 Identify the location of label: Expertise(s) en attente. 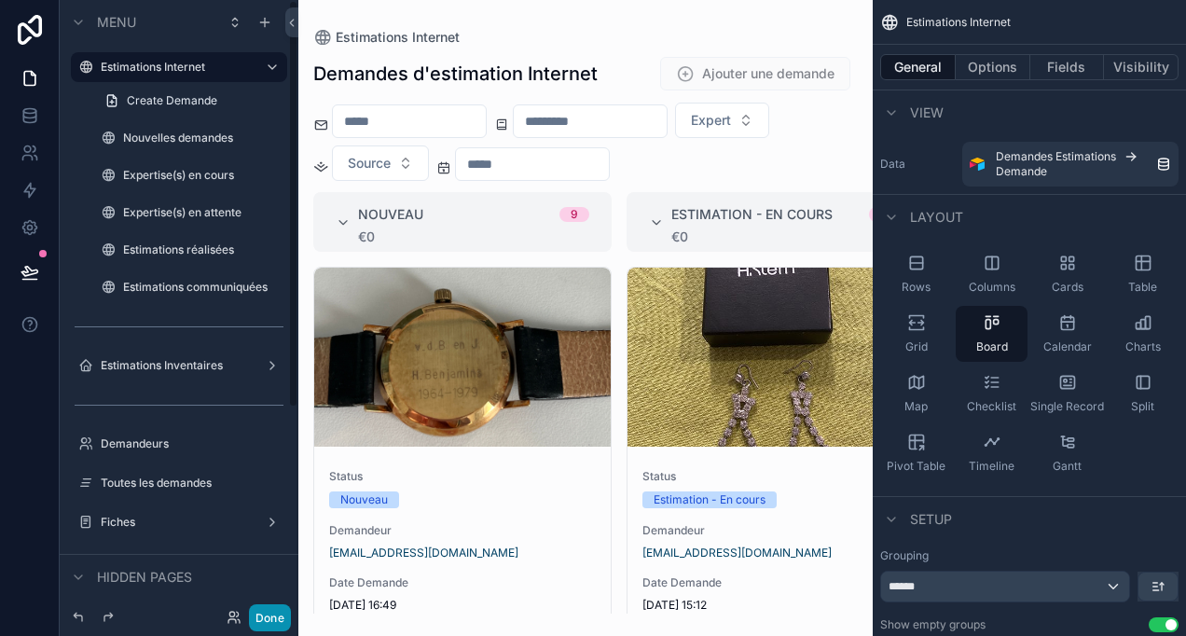
(203, 213).